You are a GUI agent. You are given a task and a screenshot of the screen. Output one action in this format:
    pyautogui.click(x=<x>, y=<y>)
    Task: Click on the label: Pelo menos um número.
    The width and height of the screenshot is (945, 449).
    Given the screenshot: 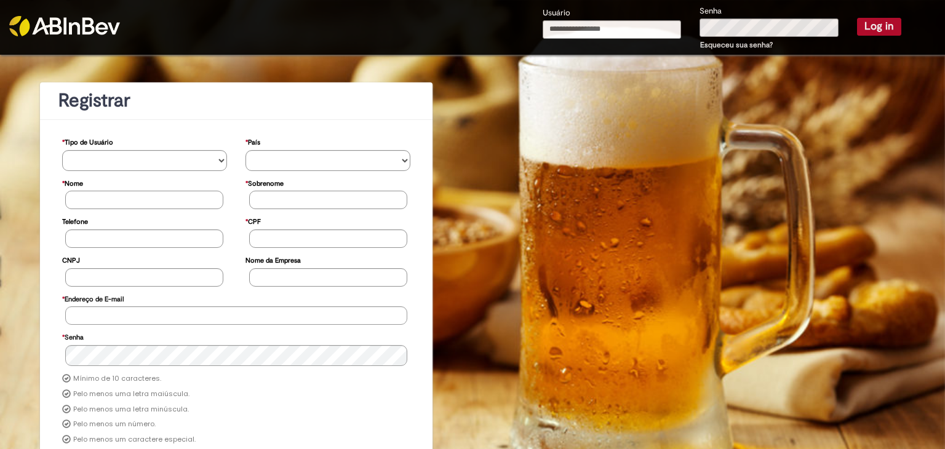 What is the action you would take?
    pyautogui.click(x=114, y=425)
    